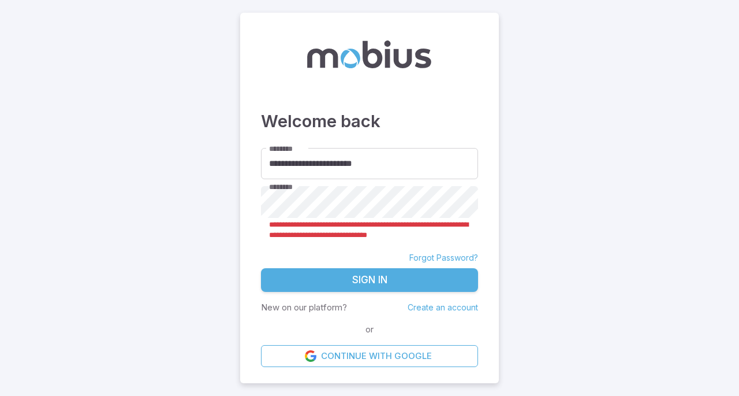 The image size is (739, 396). I want to click on span: or, so click(370, 329).